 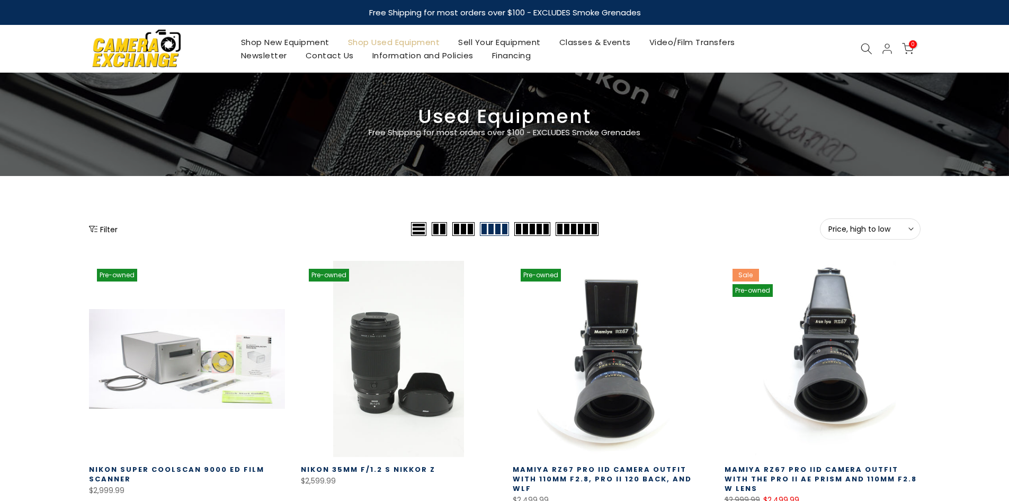 I want to click on div: $2,999.99, so click(x=187, y=490).